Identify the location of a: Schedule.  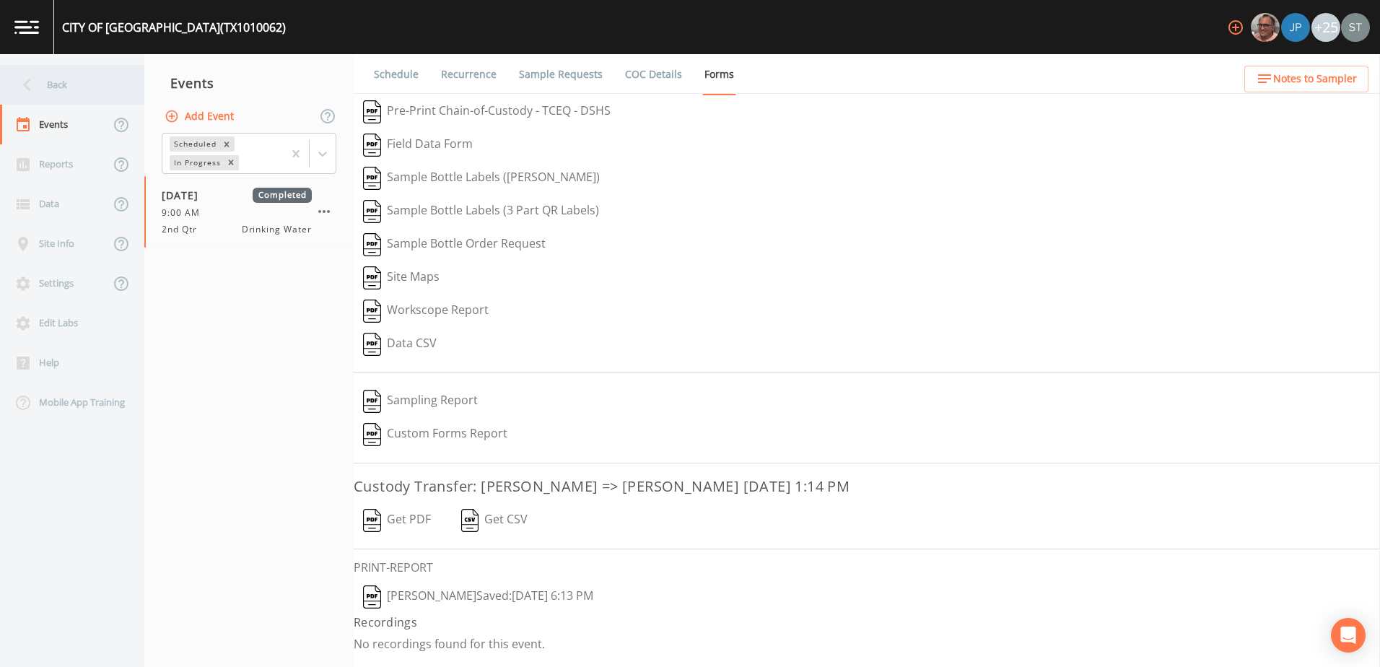
(396, 74).